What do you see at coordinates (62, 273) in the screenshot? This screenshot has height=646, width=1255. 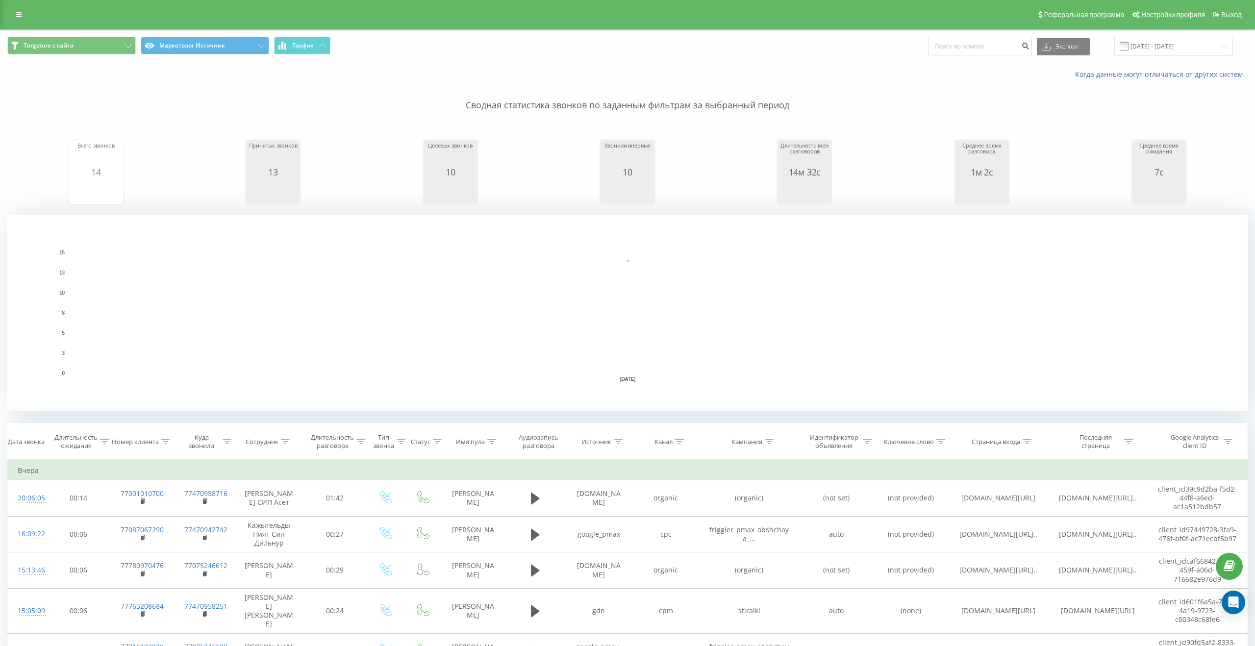 I see `text: 13` at bounding box center [62, 273].